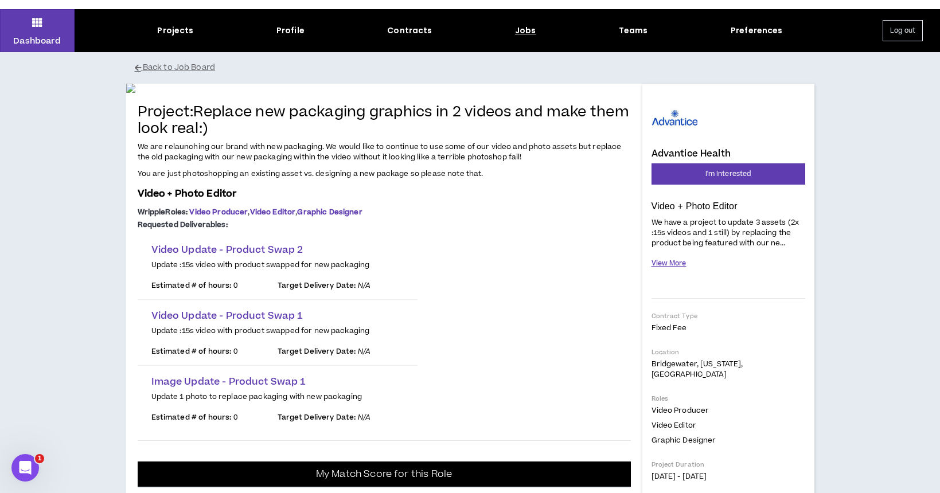 The image size is (940, 493). Describe the element at coordinates (40, 459) in the screenshot. I see `span: 1` at that location.